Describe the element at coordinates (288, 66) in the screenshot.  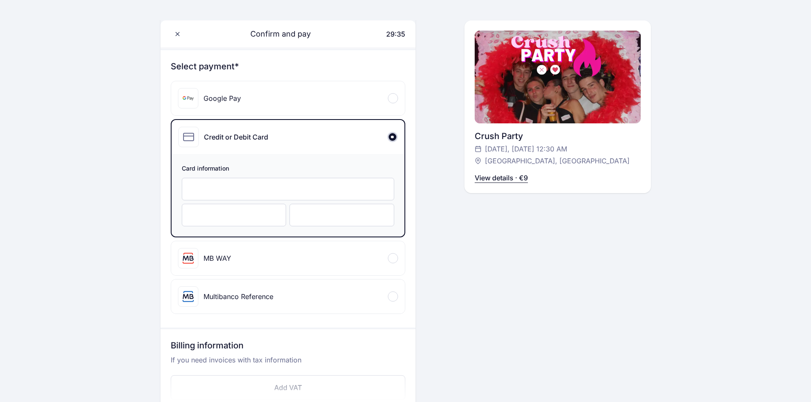
I see `h3: Select payment*` at that location.